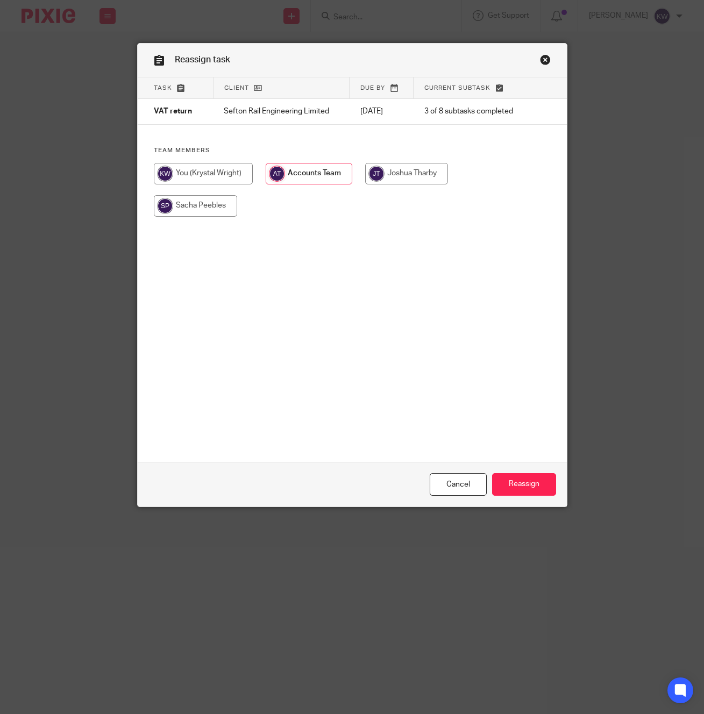 Image resolution: width=704 pixels, height=714 pixels. Describe the element at coordinates (163, 88) in the screenshot. I see `span: Task` at that location.